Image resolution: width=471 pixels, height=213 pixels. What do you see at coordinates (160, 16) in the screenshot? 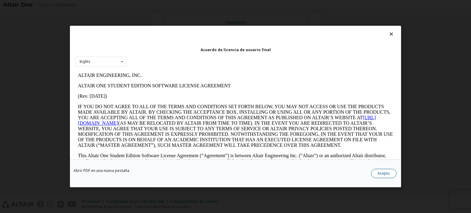
I see `p: ALTAIR ONE STUDENT EDITION SOFTWARE LICENSE AGREEMENT` at bounding box center [160, 16].